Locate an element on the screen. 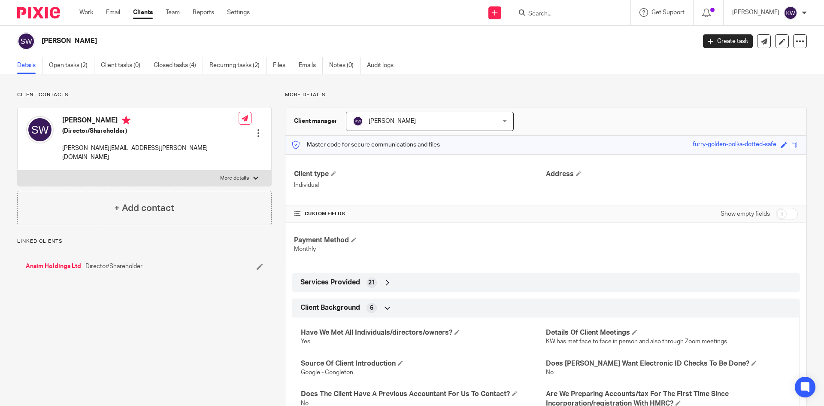  a: Email is located at coordinates (113, 12).